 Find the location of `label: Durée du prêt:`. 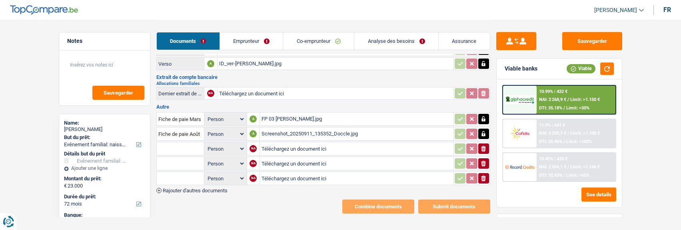

label: Durée du prêt: is located at coordinates (104, 196).